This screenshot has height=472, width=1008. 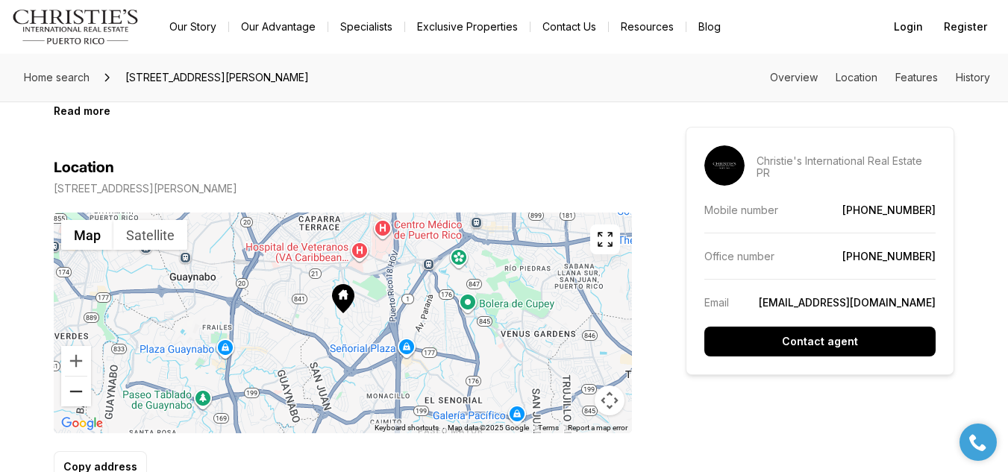 I want to click on a: Specialists, so click(x=366, y=27).